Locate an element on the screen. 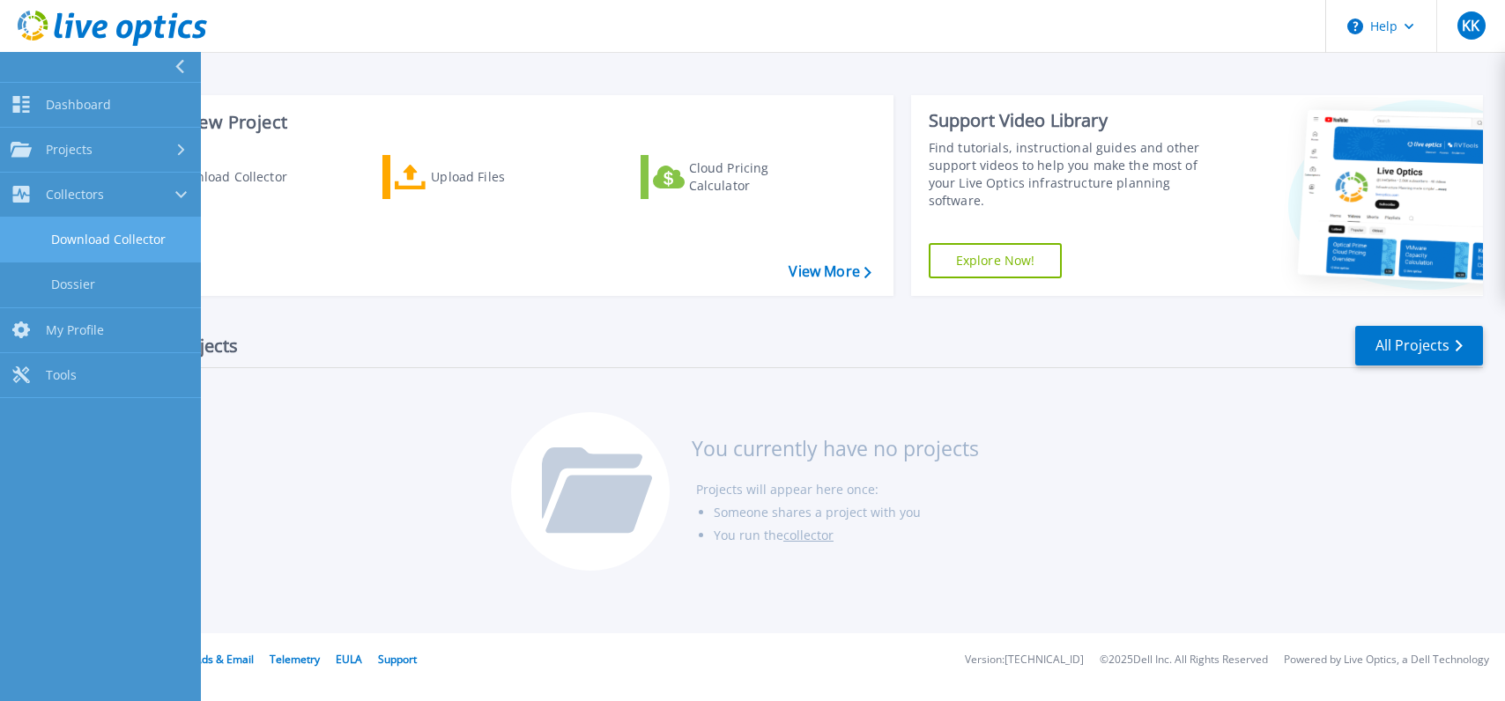  div: Support Video Library is located at coordinates (1073, 121).